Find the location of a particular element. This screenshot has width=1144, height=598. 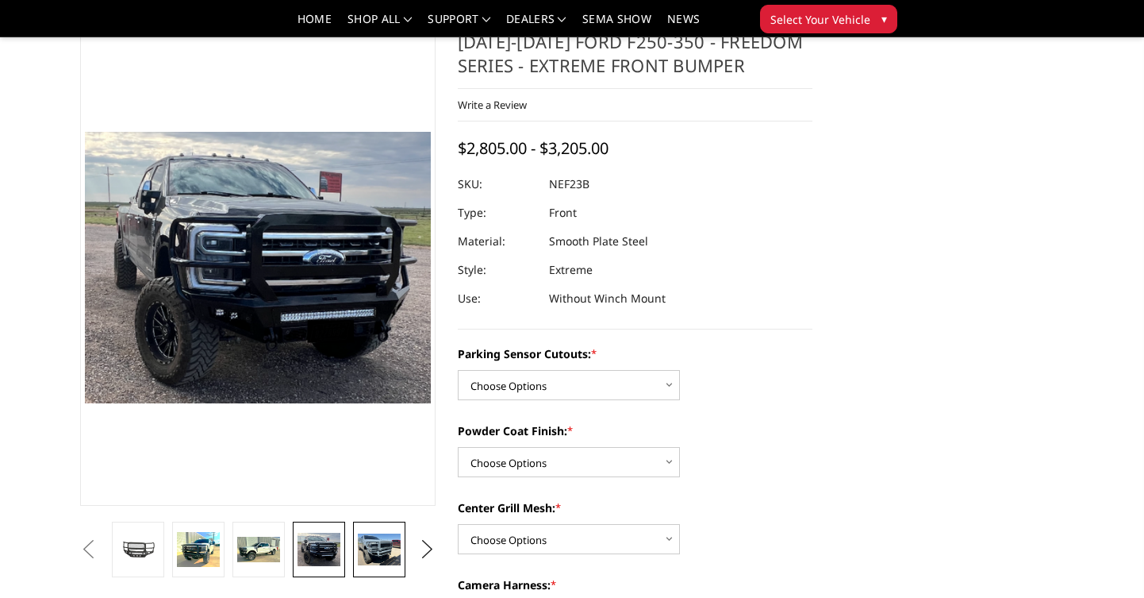

button: Select Your Vehicle is located at coordinates (829, 19).